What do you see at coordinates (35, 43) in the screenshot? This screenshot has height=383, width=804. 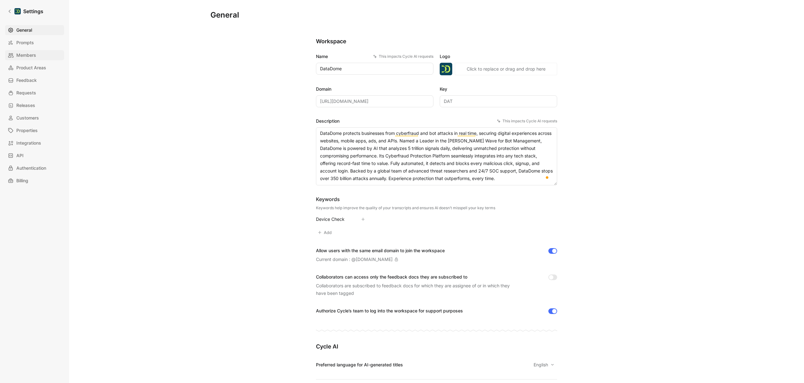 I see `a: Prompts` at bounding box center [35, 43].